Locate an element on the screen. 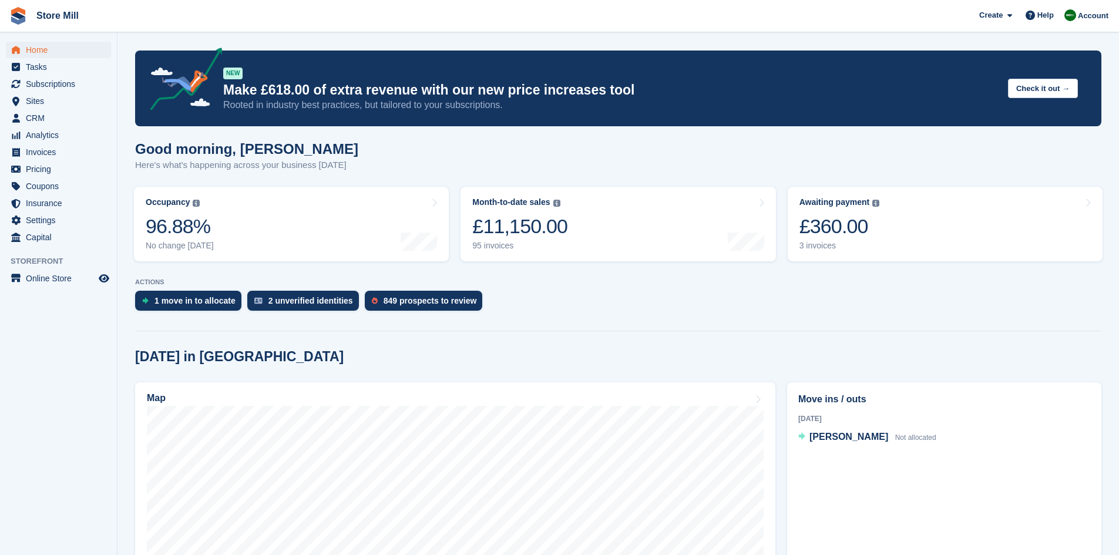 The image size is (1119, 555). img: move_ins_to_allocate_icon-fdf77a2bb77ea45bf5b3d319d69a93e2d87916cf1d5bf7949dd705db3b84f3ca.svg is located at coordinates (145, 301).